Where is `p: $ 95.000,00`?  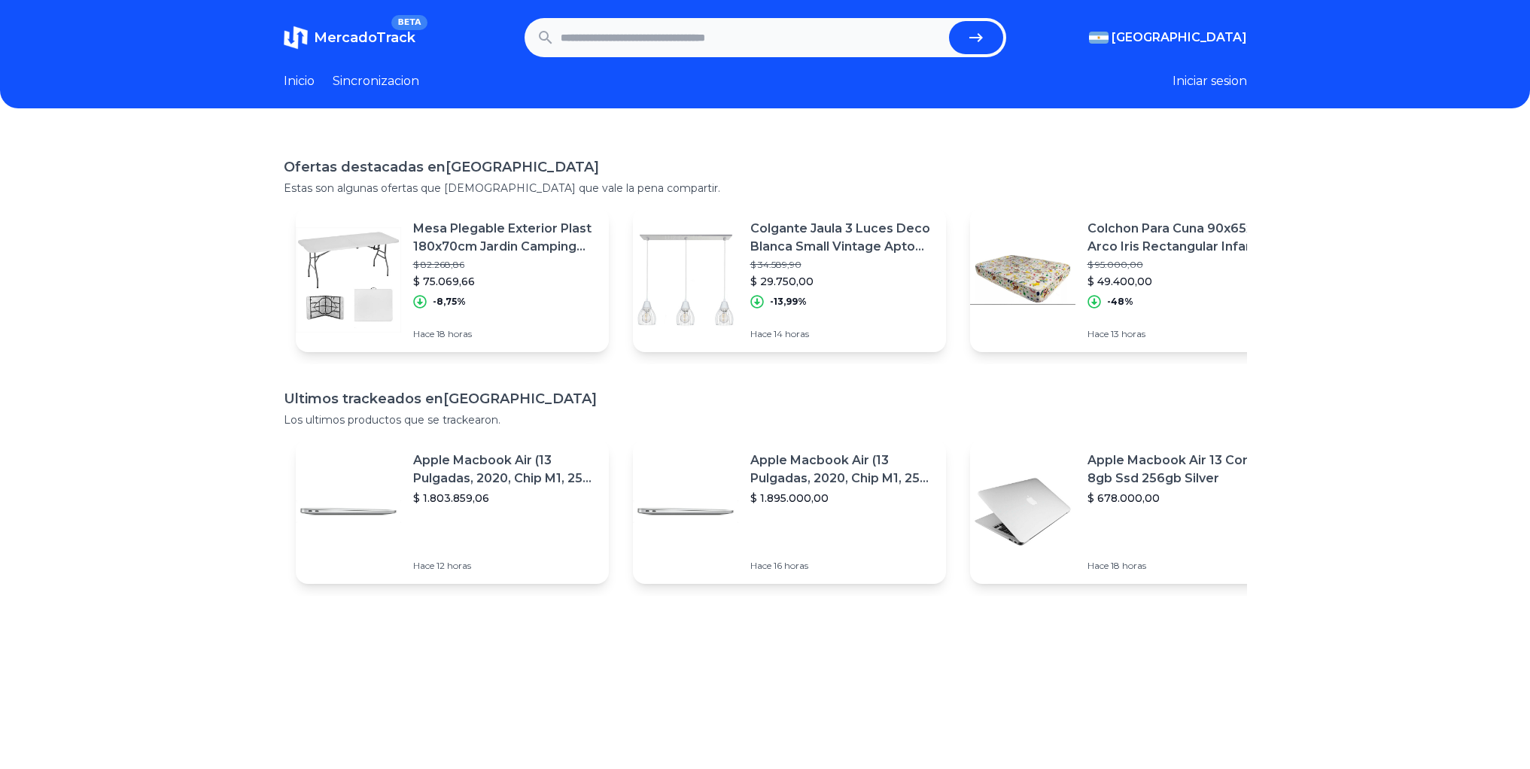 p: $ 95.000,00 is located at coordinates (1179, 265).